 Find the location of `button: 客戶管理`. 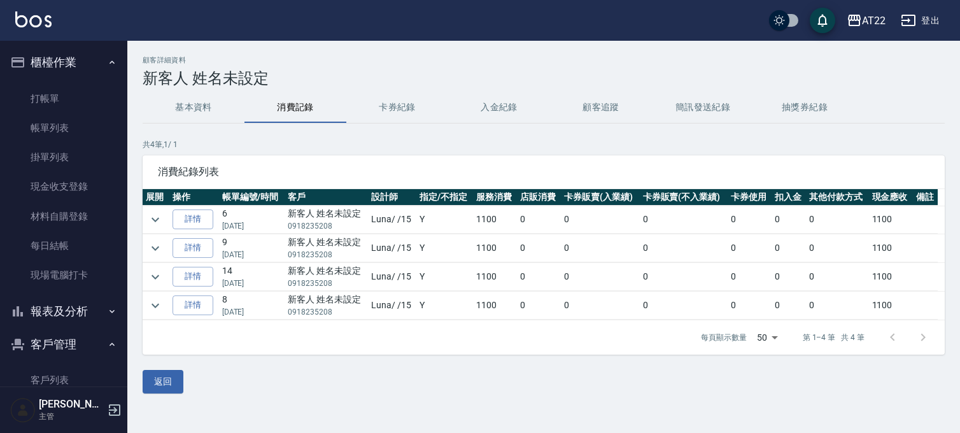

button: 客戶管理 is located at coordinates (64, 345).